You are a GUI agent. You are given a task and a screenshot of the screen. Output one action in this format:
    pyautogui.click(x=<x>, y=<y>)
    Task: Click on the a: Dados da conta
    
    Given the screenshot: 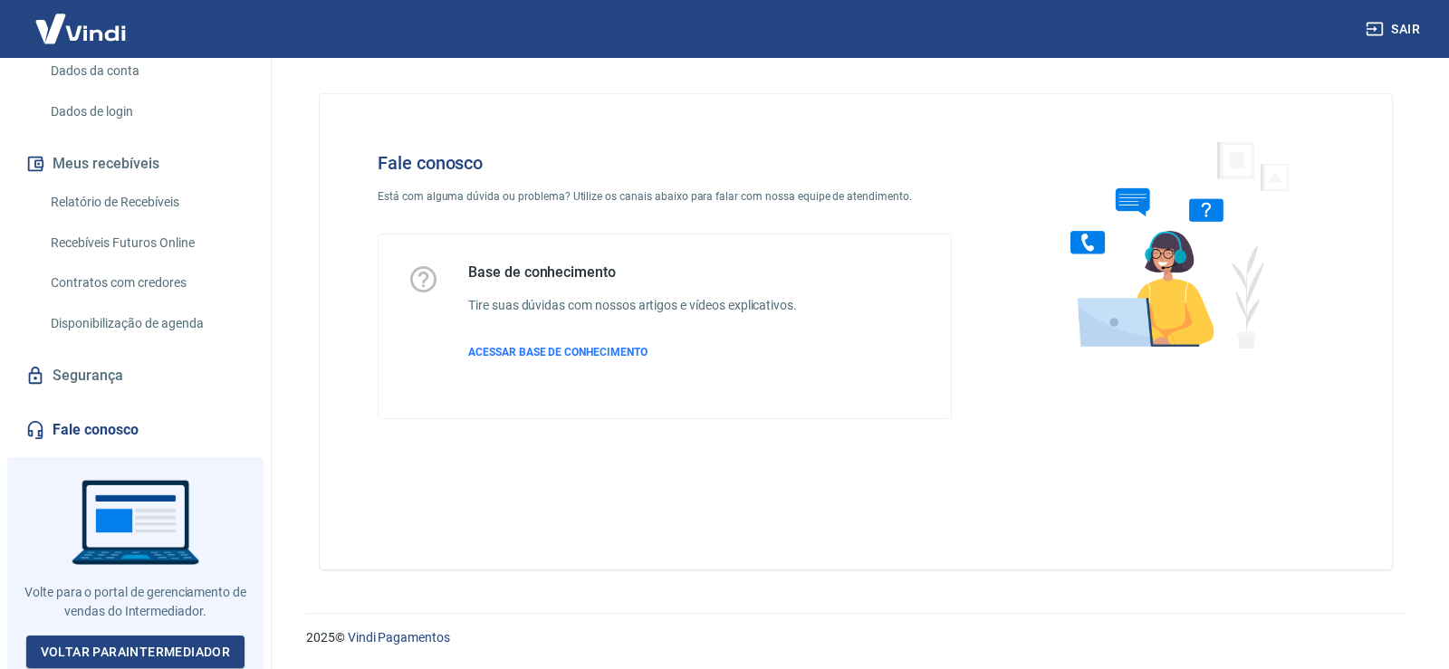 What is the action you would take?
    pyautogui.click(x=146, y=71)
    